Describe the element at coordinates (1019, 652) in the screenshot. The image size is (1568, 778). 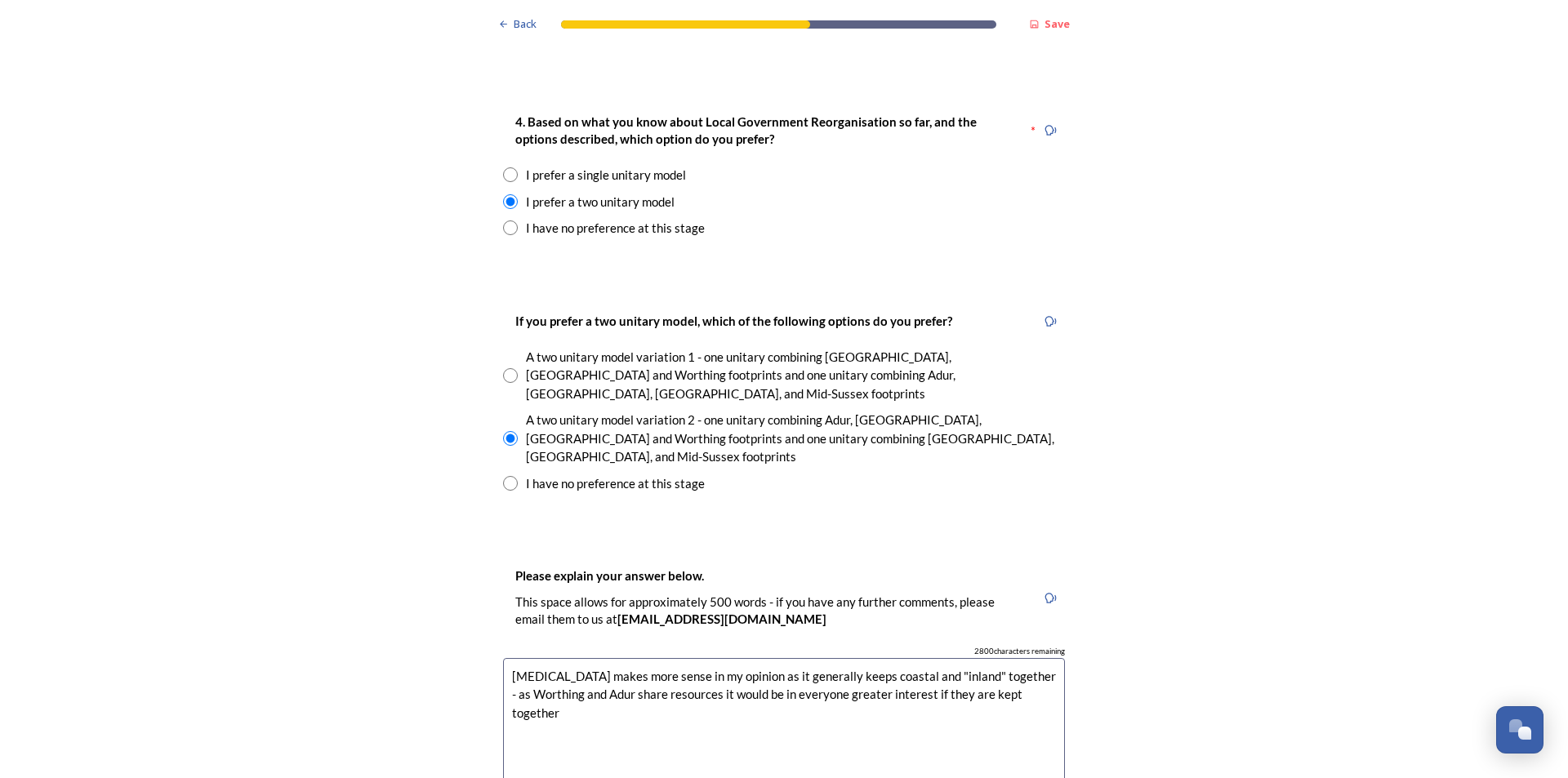
I see `span: 2800 characters remaining` at that location.